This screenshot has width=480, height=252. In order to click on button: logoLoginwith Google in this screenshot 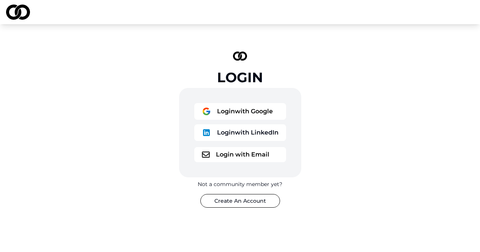, I will do `click(240, 112)`.